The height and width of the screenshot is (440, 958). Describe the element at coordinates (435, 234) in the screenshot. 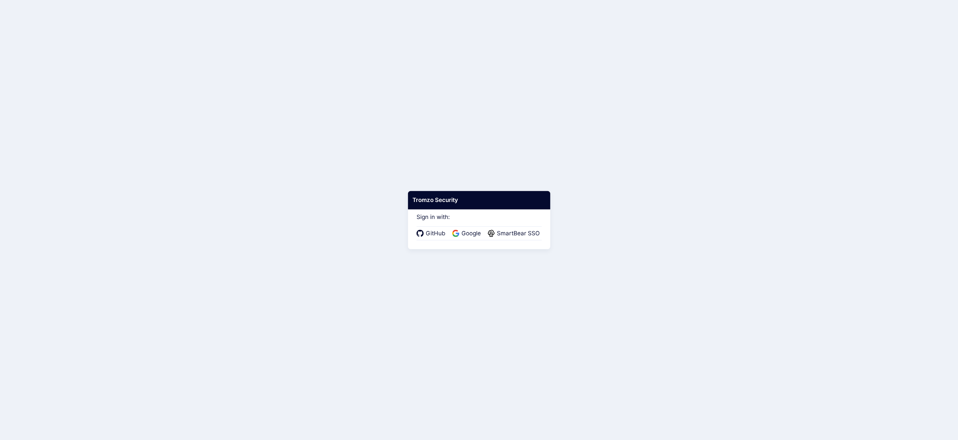

I see `span: GitHub` at that location.